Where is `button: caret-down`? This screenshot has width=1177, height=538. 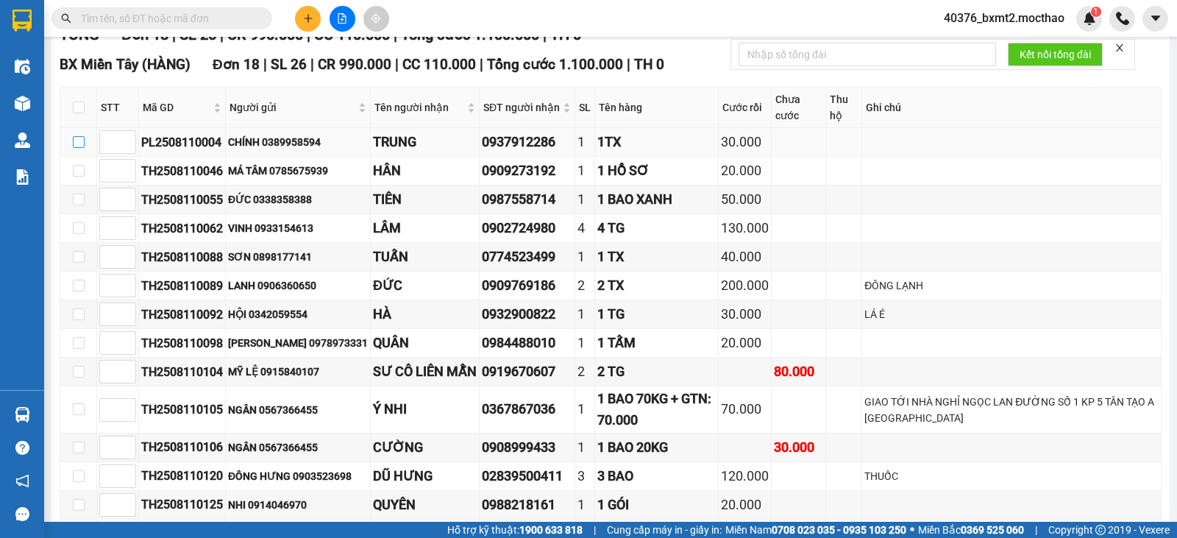 button: caret-down is located at coordinates (1155, 18).